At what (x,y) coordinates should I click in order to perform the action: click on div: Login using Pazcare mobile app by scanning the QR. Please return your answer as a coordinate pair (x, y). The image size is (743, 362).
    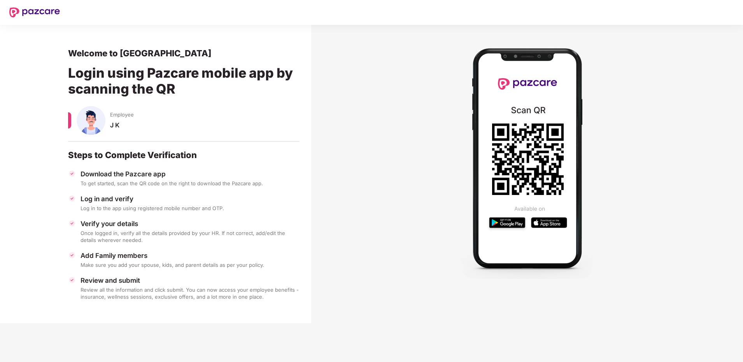
    Looking at the image, I should click on (184, 82).